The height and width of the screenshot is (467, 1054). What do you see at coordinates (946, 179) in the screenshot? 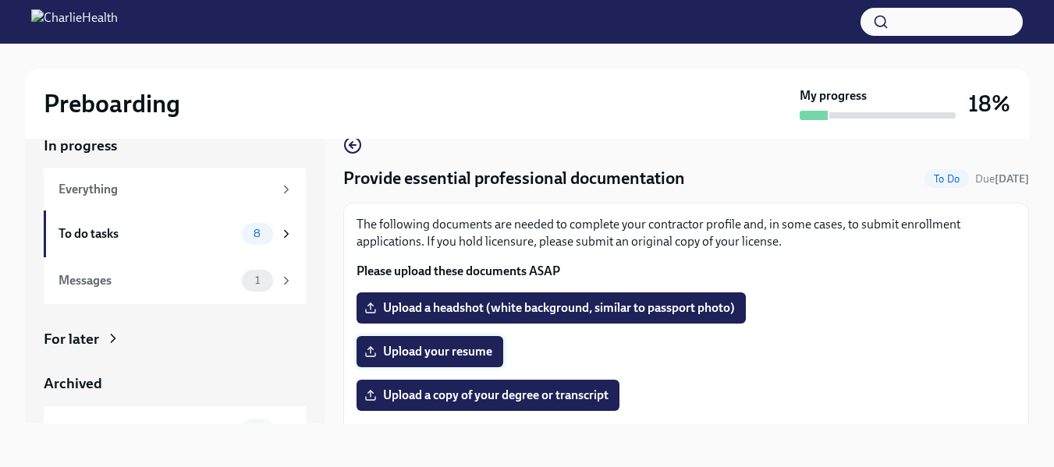
I see `span: To Do` at bounding box center [946, 179].